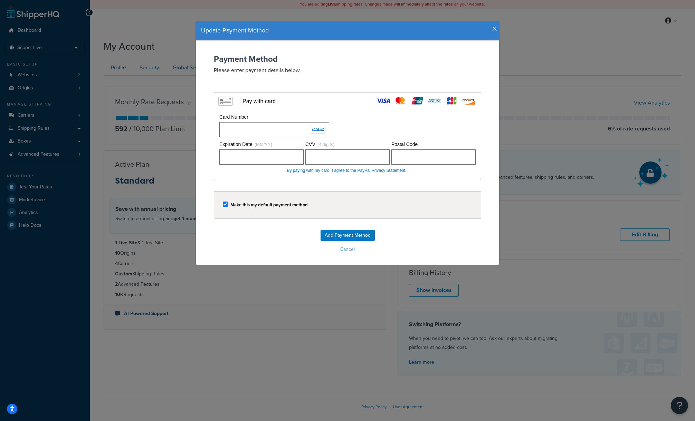 The width and height of the screenshot is (695, 421). What do you see at coordinates (348, 145) in the screenshot?
I see `div: CVV` at bounding box center [348, 145].